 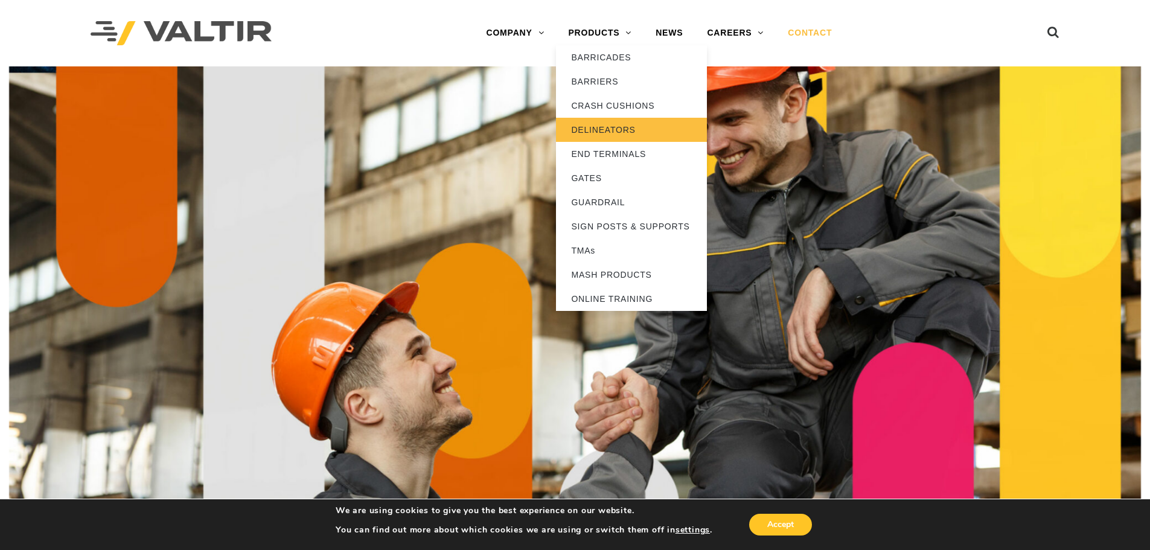 I want to click on button: settings, so click(x=693, y=530).